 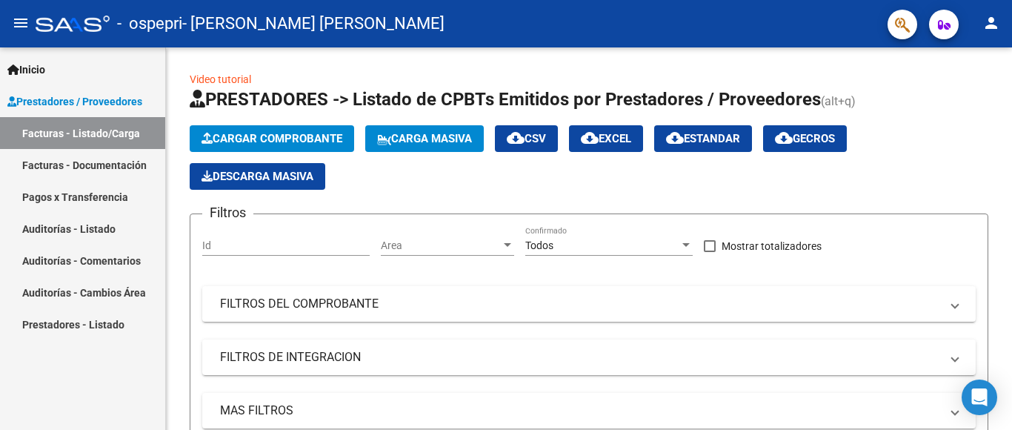 What do you see at coordinates (703, 139) in the screenshot?
I see `span: Estandar` at bounding box center [703, 139].